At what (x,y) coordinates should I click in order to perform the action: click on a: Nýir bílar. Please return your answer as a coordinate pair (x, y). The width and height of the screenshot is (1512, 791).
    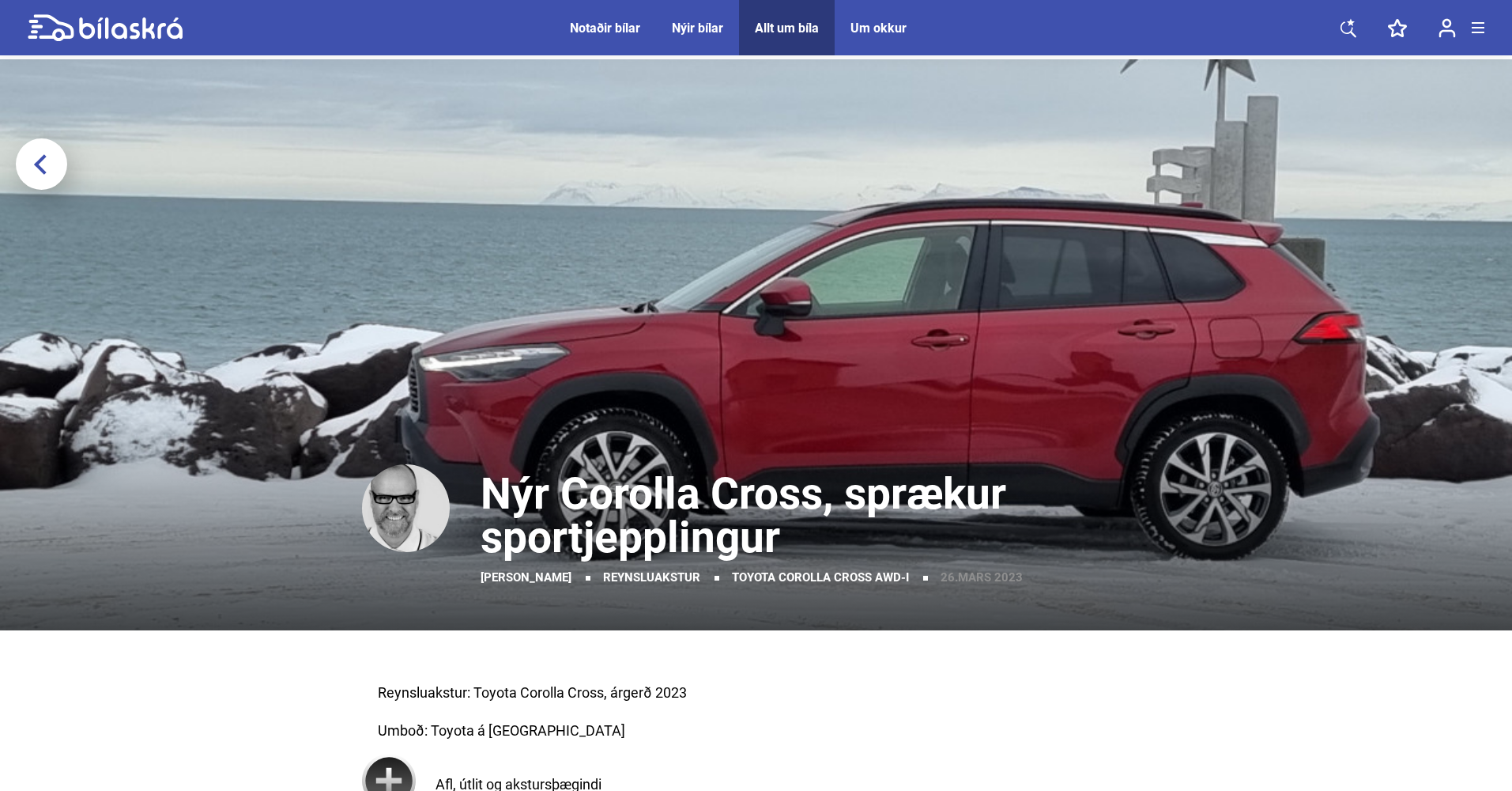
    Looking at the image, I should click on (697, 28).